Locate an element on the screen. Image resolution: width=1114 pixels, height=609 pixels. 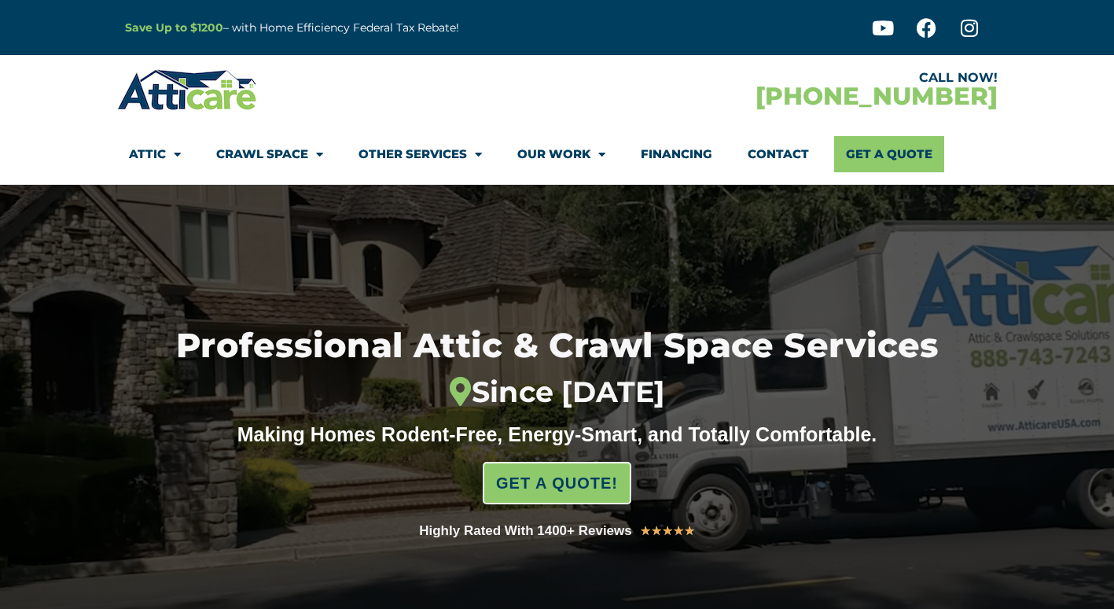
a: Our Work is located at coordinates (561, 154).